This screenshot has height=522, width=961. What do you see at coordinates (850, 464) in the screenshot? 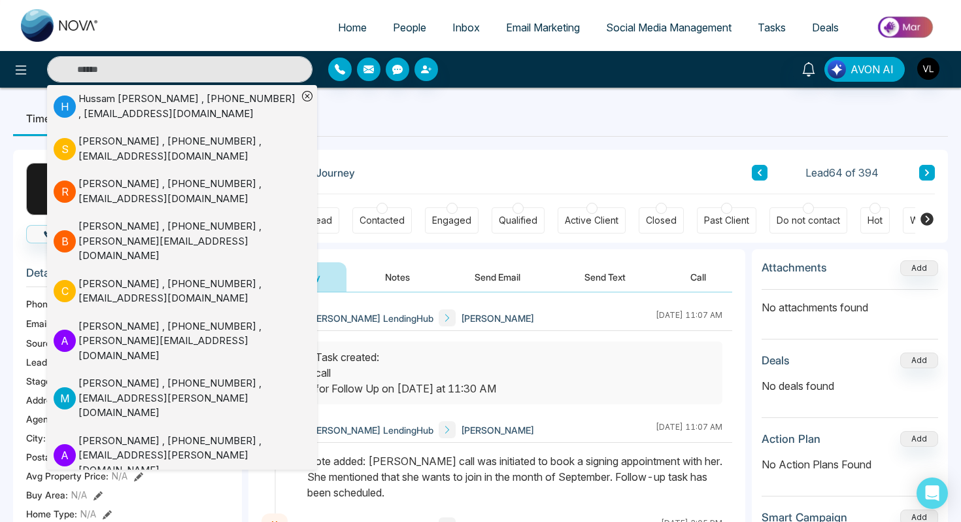
I see `p: No Action Plans Found` at bounding box center [850, 464].